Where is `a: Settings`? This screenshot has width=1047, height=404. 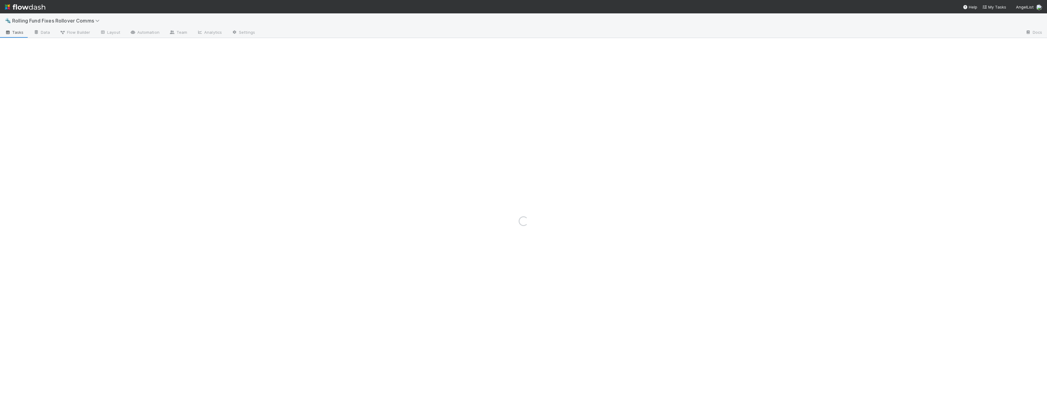
a: Settings is located at coordinates (243, 33).